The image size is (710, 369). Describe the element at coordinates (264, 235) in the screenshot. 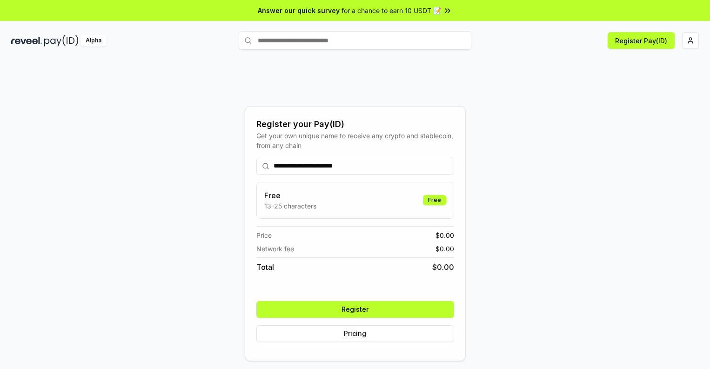

I see `span: Price` at that location.